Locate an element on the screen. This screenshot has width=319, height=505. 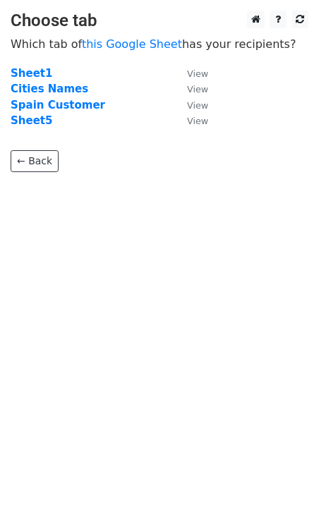
p: Which tab of has your recipients? is located at coordinates (159, 44).